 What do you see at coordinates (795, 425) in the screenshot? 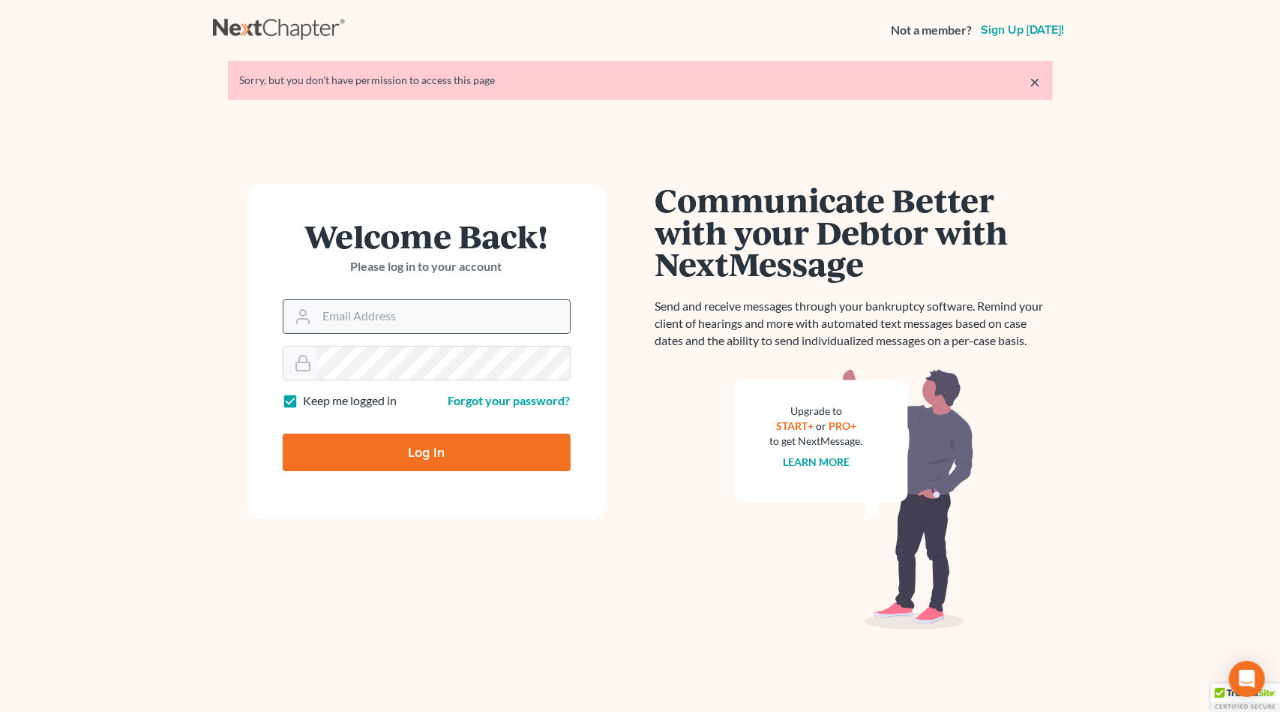
I see `a: START+` at bounding box center [795, 425].